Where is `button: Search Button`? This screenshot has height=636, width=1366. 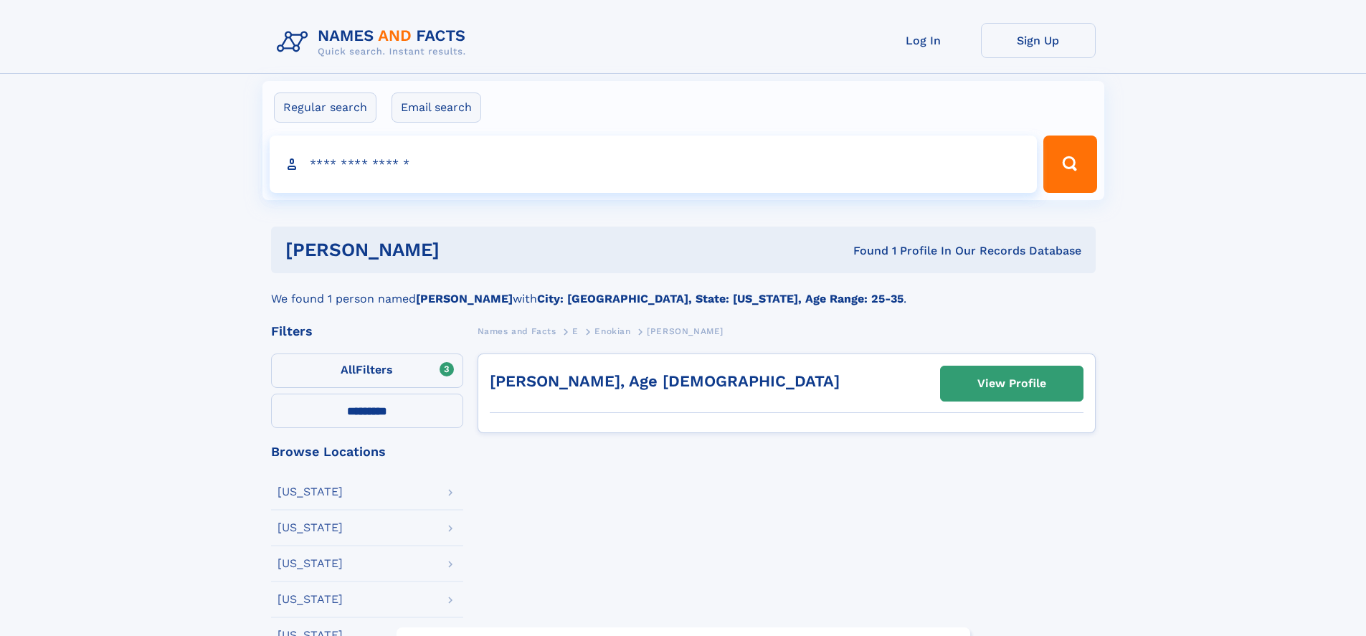
button: Search Button is located at coordinates (1070, 164).